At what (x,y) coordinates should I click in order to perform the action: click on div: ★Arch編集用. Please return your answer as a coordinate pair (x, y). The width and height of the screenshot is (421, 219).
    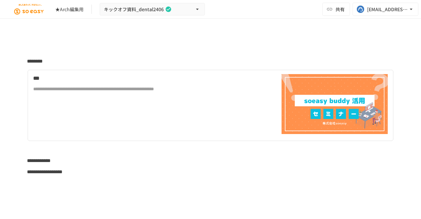
    Looking at the image, I should click on (69, 9).